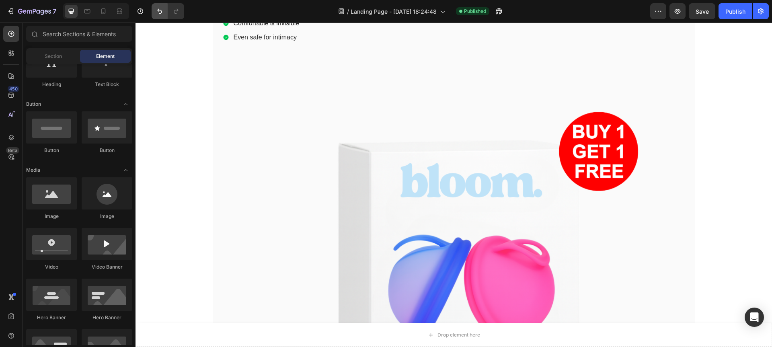 The width and height of the screenshot is (772, 347). Describe the element at coordinates (79, 34) in the screenshot. I see `input: Search Sections & Elements` at that location.